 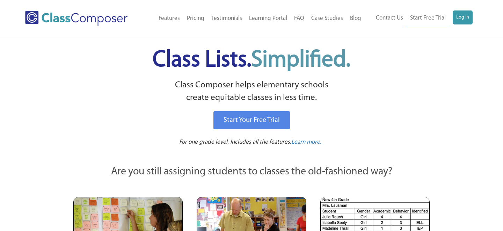 What do you see at coordinates (299, 19) in the screenshot?
I see `a: FAQ` at bounding box center [299, 19].